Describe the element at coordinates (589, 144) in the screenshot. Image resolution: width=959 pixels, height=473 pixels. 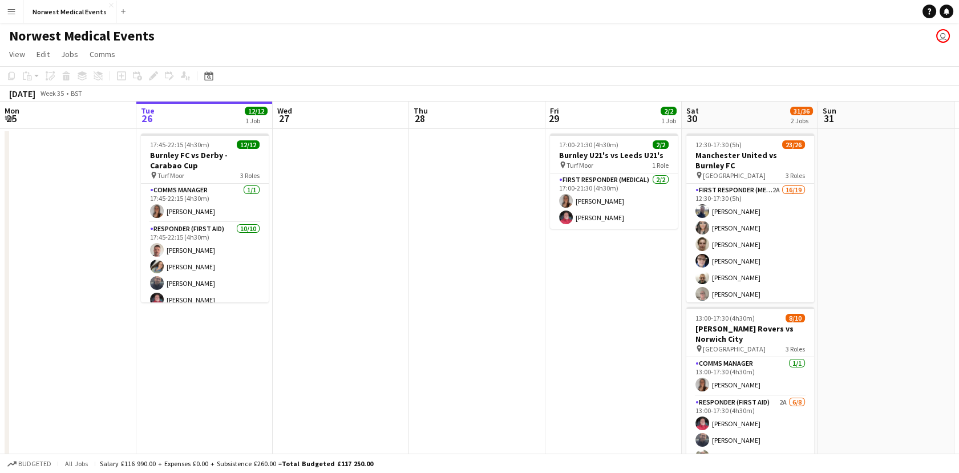
I see `span: 17:00-21:30 (4h30m)` at that location.